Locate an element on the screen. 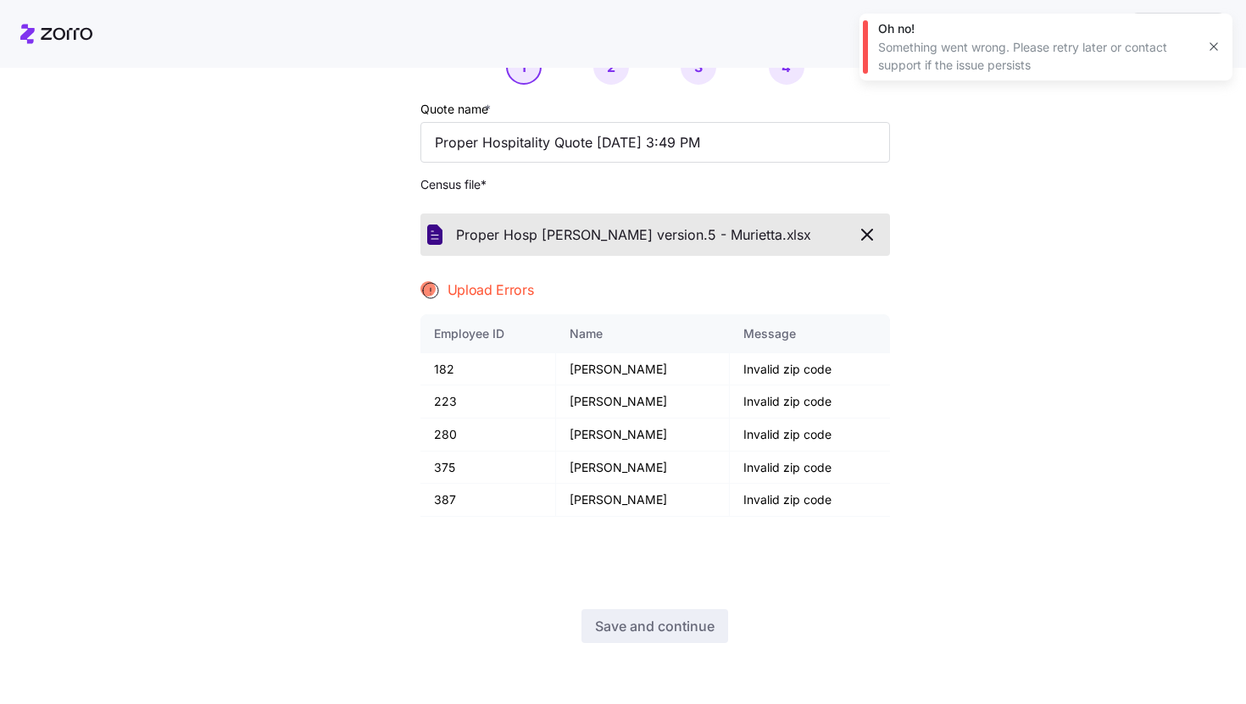 This screenshot has height=704, width=1246. div: Message is located at coordinates (809, 334).